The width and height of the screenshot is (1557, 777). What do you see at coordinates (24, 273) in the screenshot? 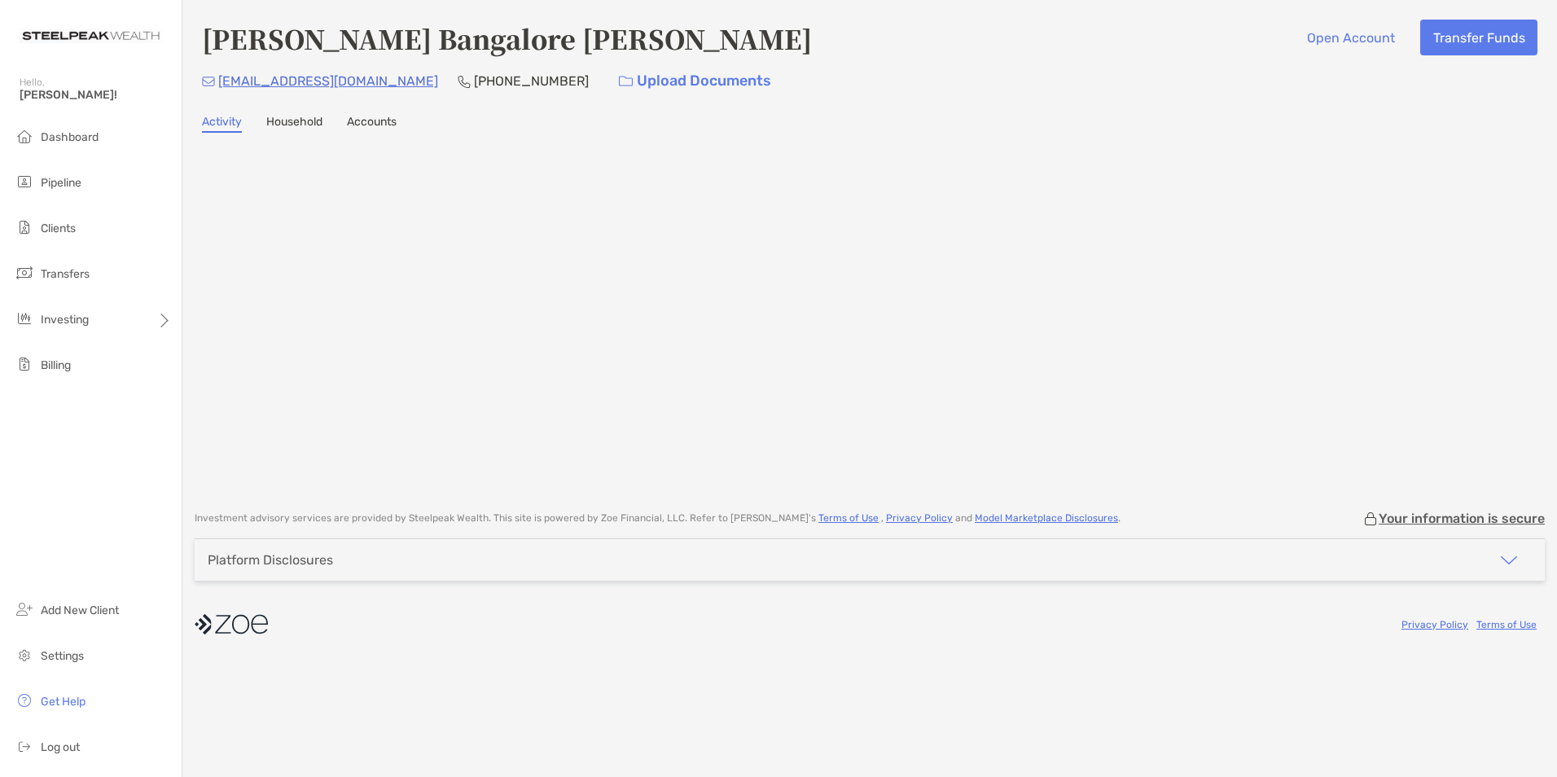
I see `img: transfers icon` at bounding box center [24, 273].